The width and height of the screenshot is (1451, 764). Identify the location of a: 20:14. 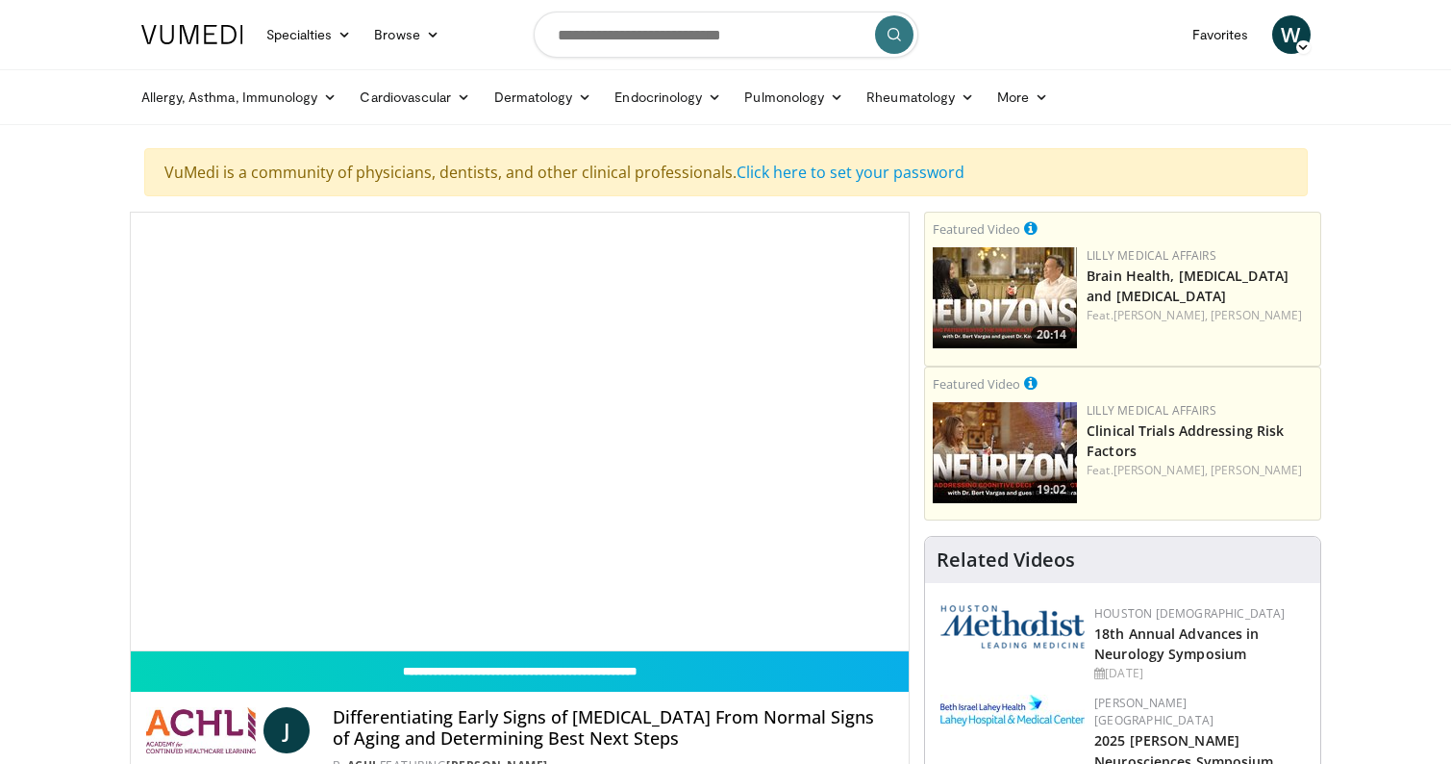
(1005, 297).